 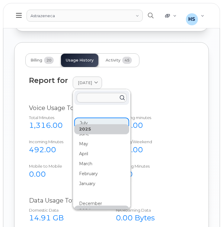 I want to click on div: Report for, so click(x=48, y=80).